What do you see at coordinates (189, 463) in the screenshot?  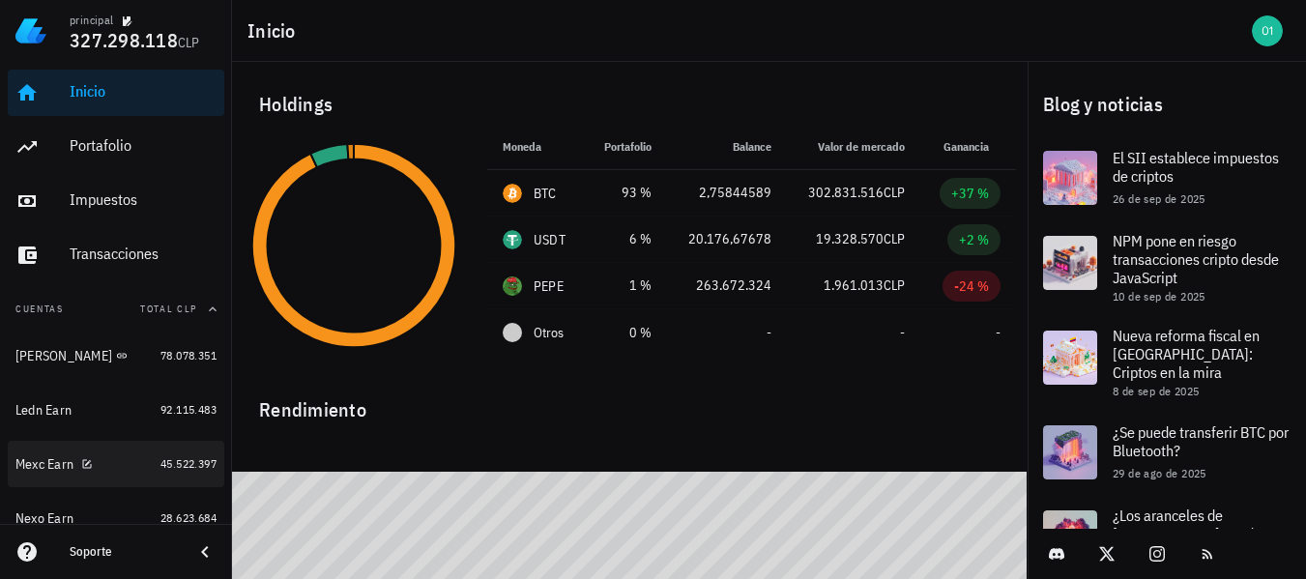 I see `span: 45.522.397` at bounding box center [189, 463].